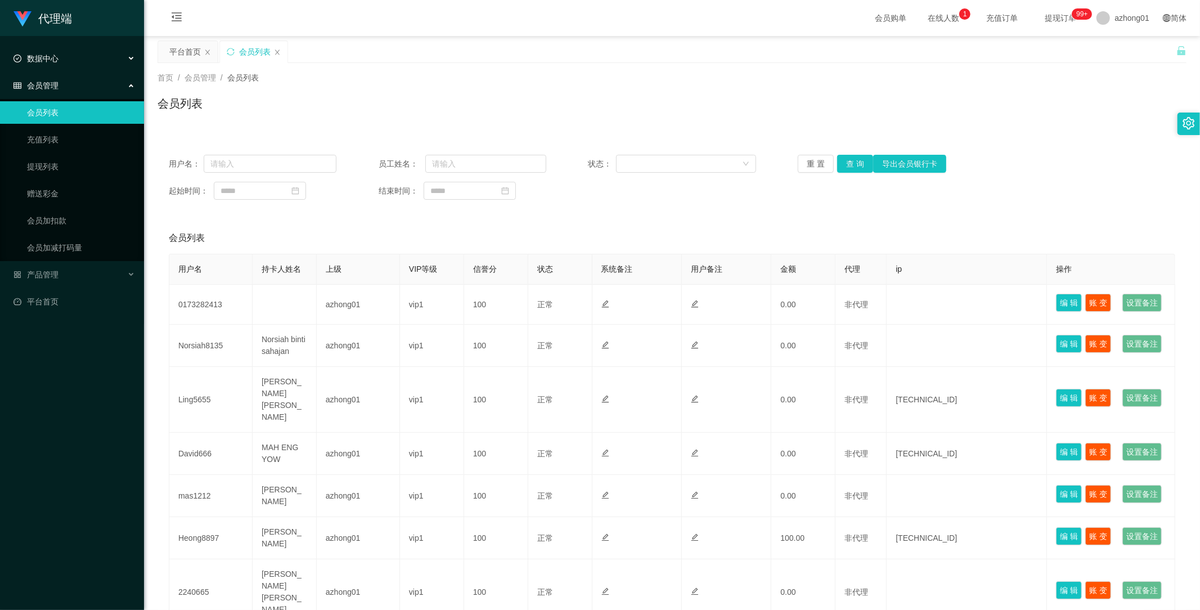  Describe the element at coordinates (17, 86) in the screenshot. I see `i: 图标: table` at that location.